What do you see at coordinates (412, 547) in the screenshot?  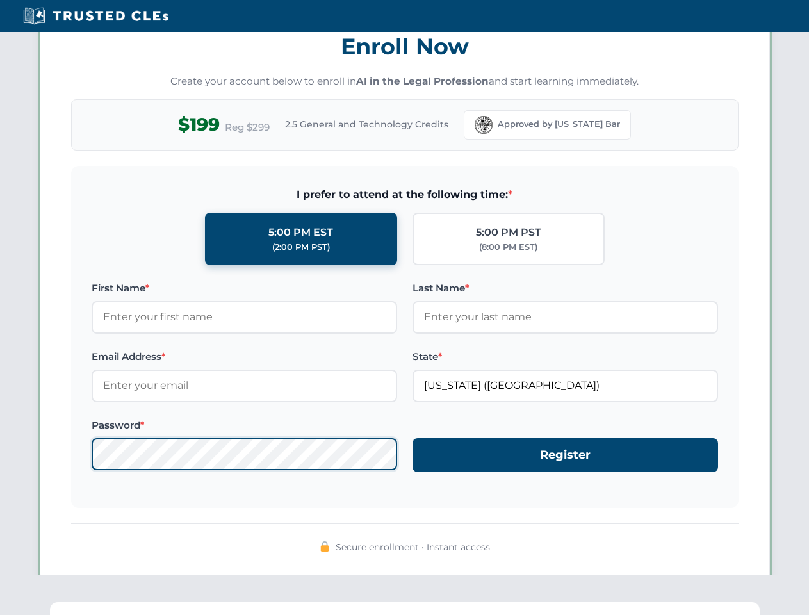 I see `span: Secure enrollment • Instant access` at bounding box center [412, 547].